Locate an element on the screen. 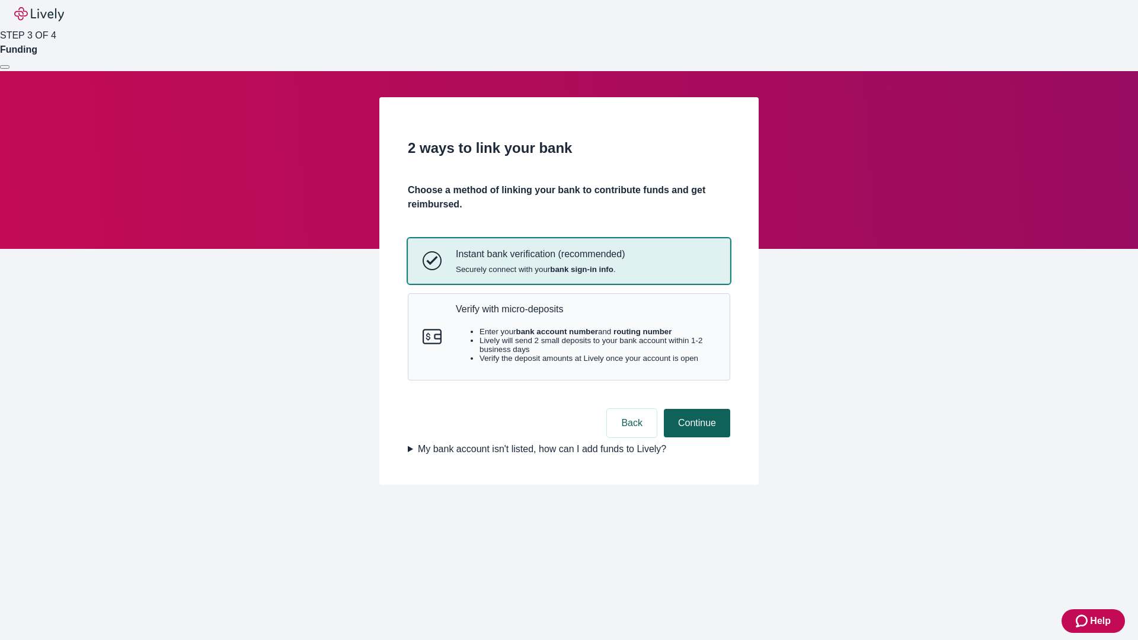 The image size is (1138, 640). h2: 2 ways to link your bank is located at coordinates (569, 148).